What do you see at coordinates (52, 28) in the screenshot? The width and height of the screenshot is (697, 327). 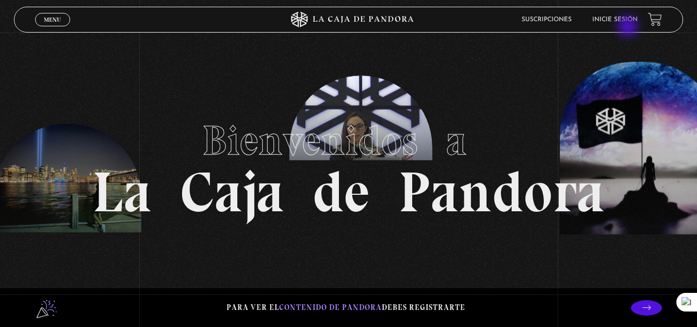 I see `span: Cerrar` at bounding box center [52, 28].